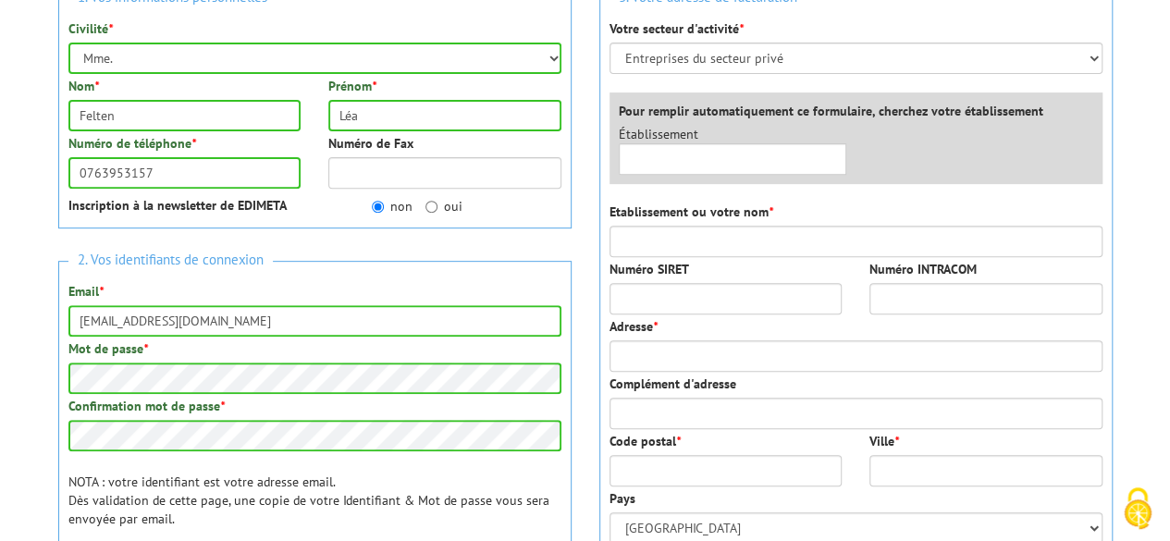 This screenshot has height=541, width=1170. I want to click on input: oui, so click(431, 206).